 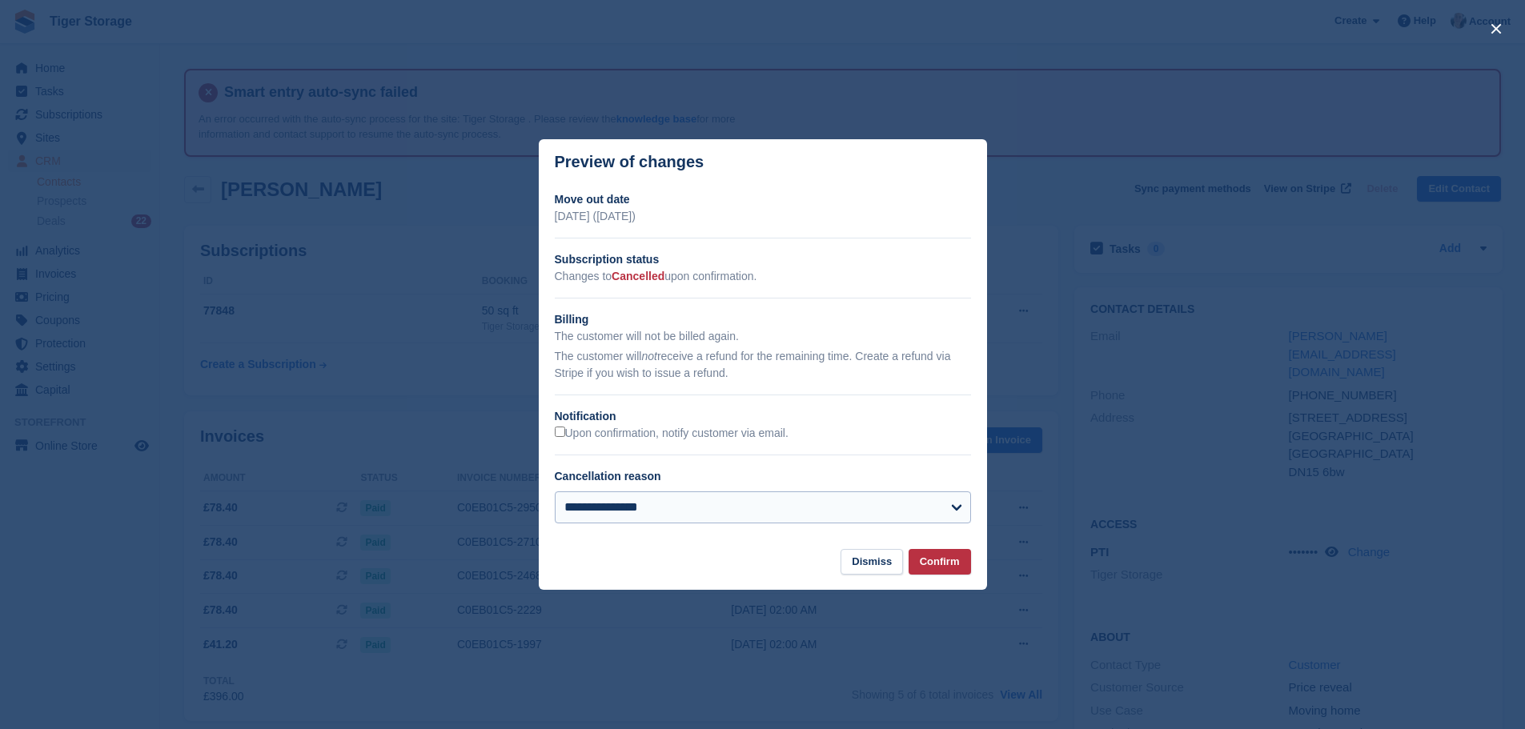 What do you see at coordinates (638, 276) in the screenshot?
I see `span: Cancelled` at bounding box center [638, 276].